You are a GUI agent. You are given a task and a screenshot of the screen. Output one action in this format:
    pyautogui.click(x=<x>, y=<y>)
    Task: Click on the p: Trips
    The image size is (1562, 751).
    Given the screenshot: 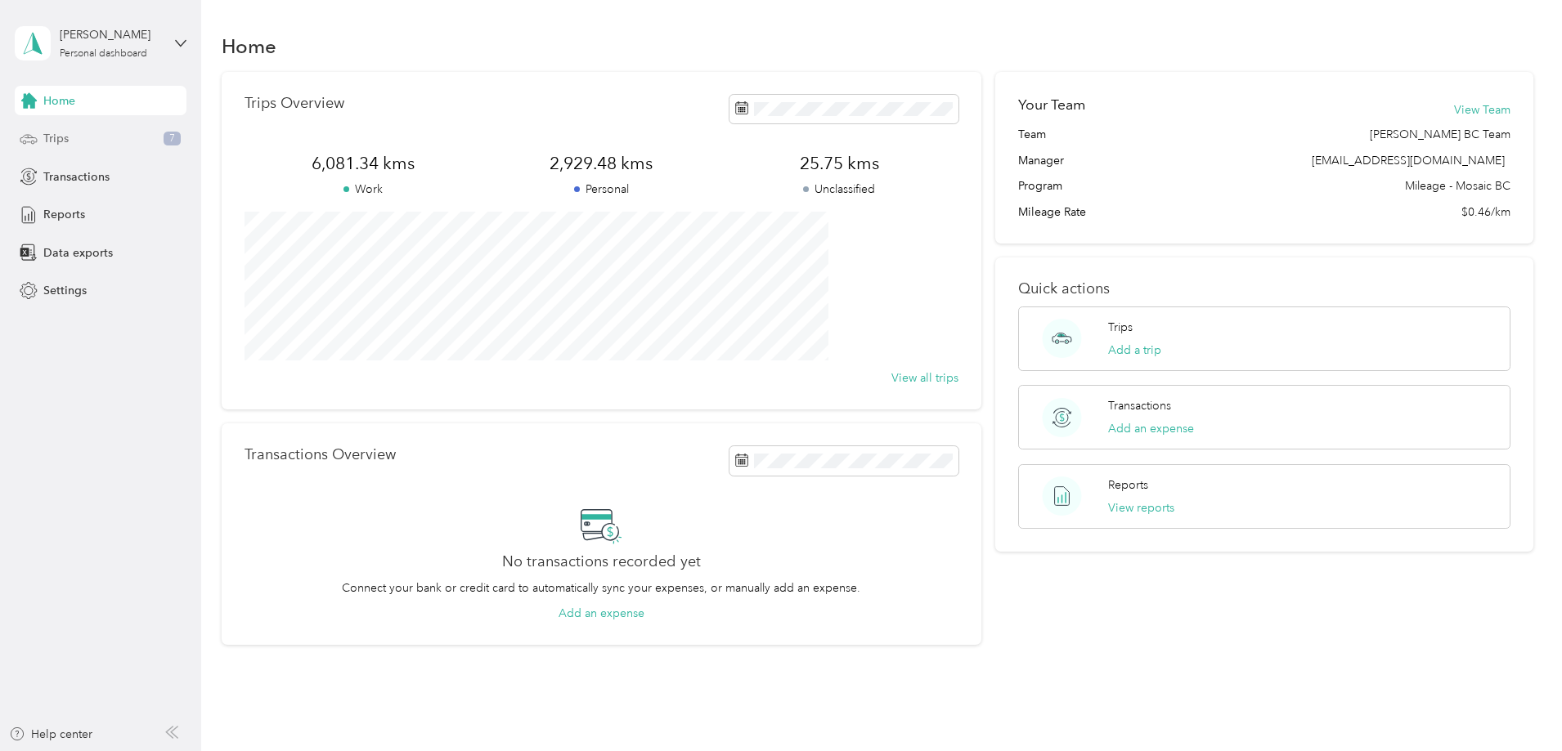 What is the action you would take?
    pyautogui.click(x=1120, y=327)
    